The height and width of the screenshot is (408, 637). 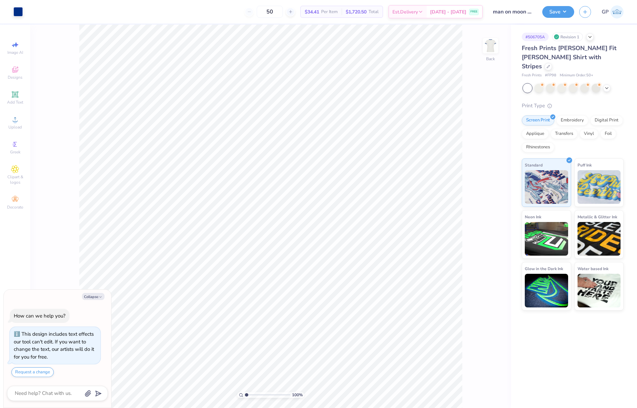 I want to click on span: Total, so click(x=374, y=12).